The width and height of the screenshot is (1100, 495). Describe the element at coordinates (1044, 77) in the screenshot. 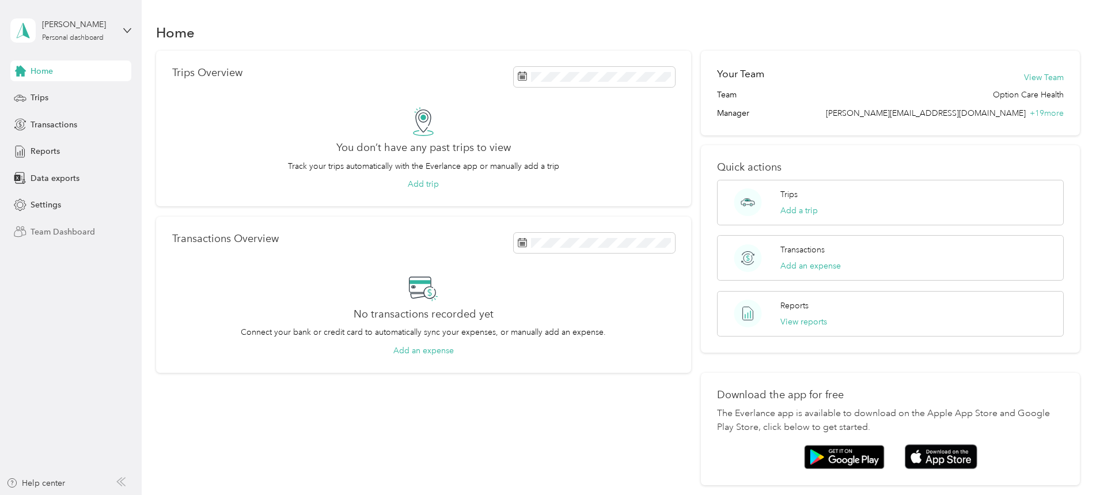

I see `button: View Team` at that location.